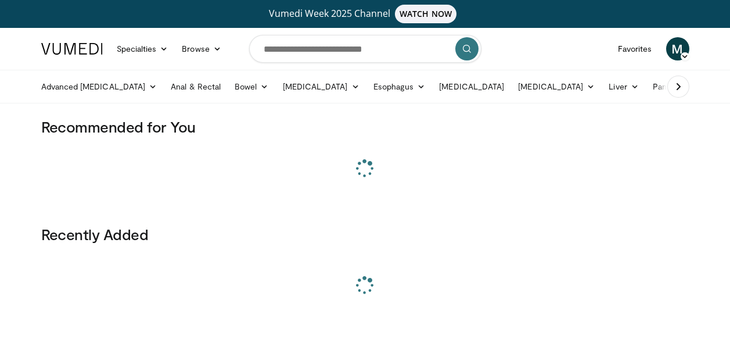 This screenshot has height=350, width=730. I want to click on span: M, so click(678, 49).